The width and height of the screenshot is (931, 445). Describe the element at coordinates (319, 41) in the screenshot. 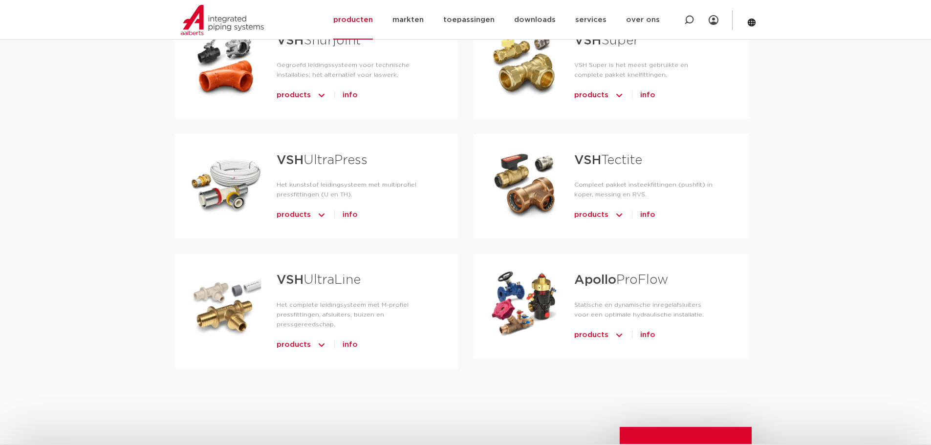

I see `a: VSHShurjoint` at that location.